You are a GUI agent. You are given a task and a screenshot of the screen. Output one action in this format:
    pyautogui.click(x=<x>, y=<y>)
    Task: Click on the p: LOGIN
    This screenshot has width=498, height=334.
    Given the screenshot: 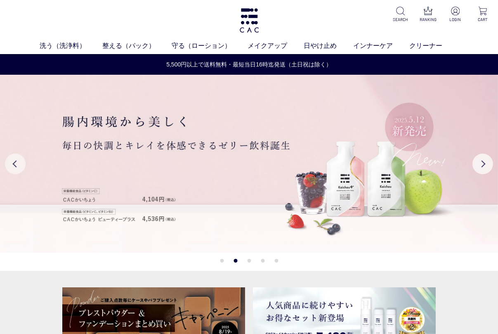 What is the action you would take?
    pyautogui.click(x=455, y=19)
    